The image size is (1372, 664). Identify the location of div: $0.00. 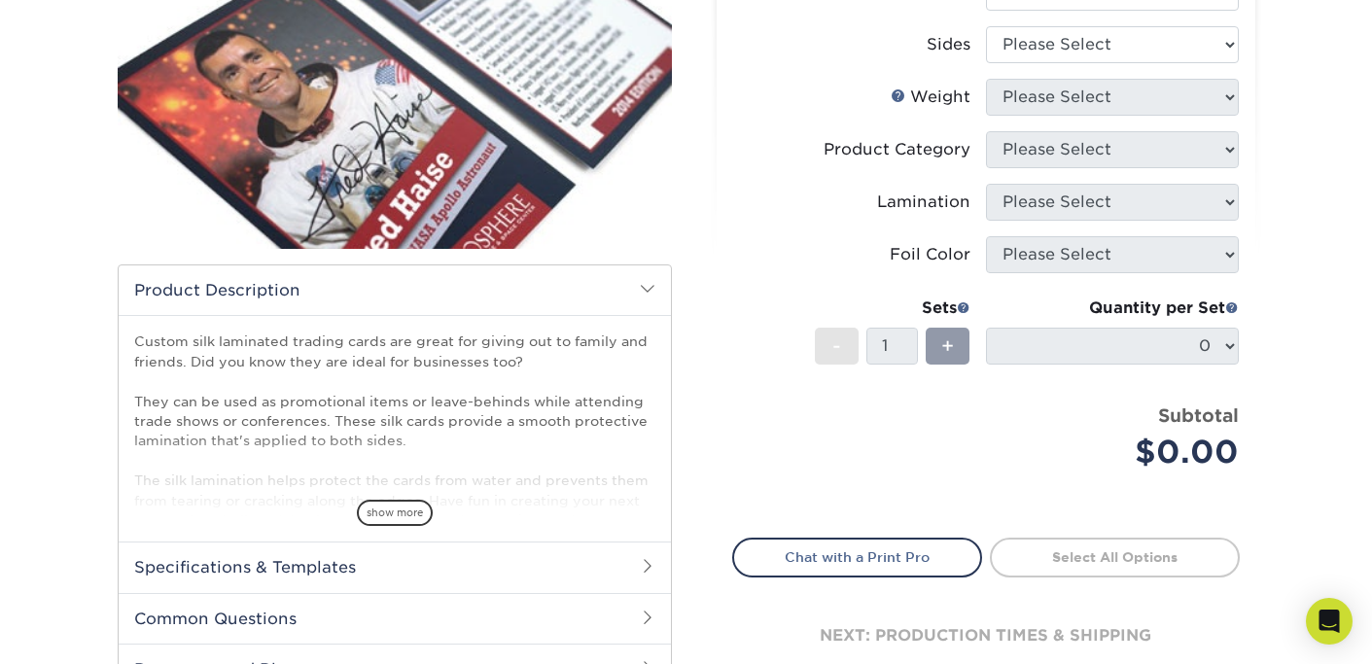
(1119, 452).